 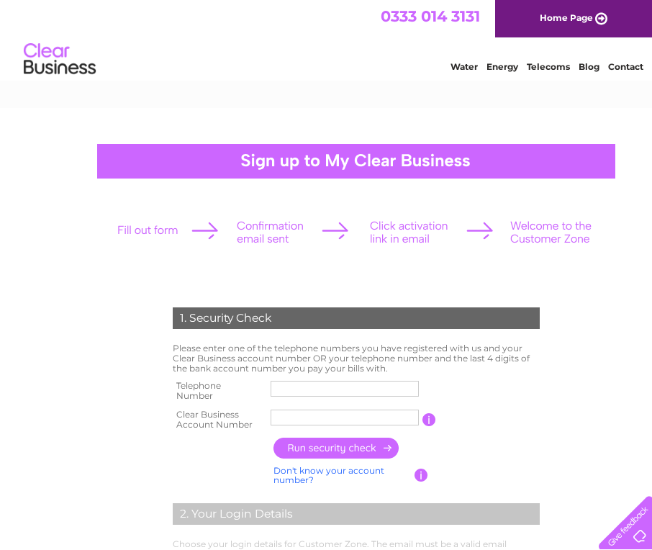 What do you see at coordinates (218, 419) in the screenshot?
I see `th: Clear Business Account Number` at bounding box center [218, 419].